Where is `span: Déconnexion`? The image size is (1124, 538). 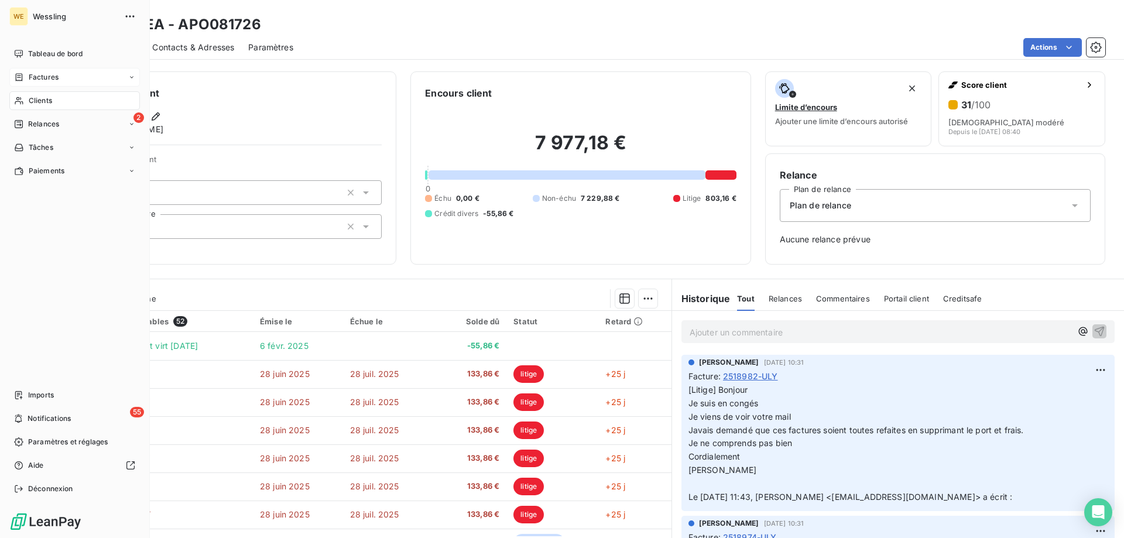 span: Déconnexion is located at coordinates (50, 489).